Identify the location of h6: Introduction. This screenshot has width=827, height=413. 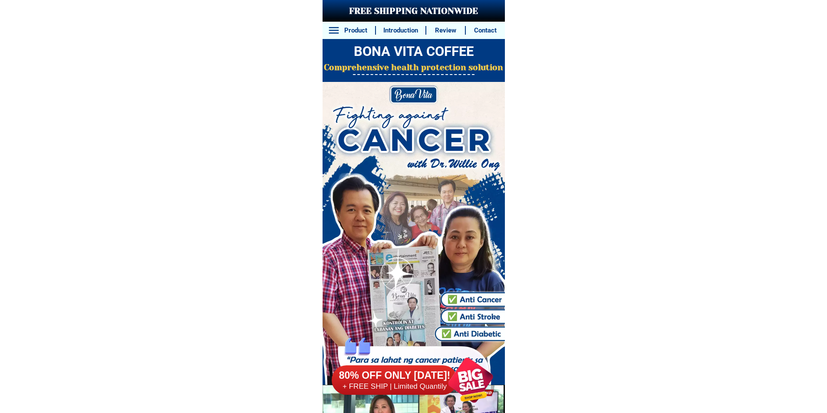
(400, 30).